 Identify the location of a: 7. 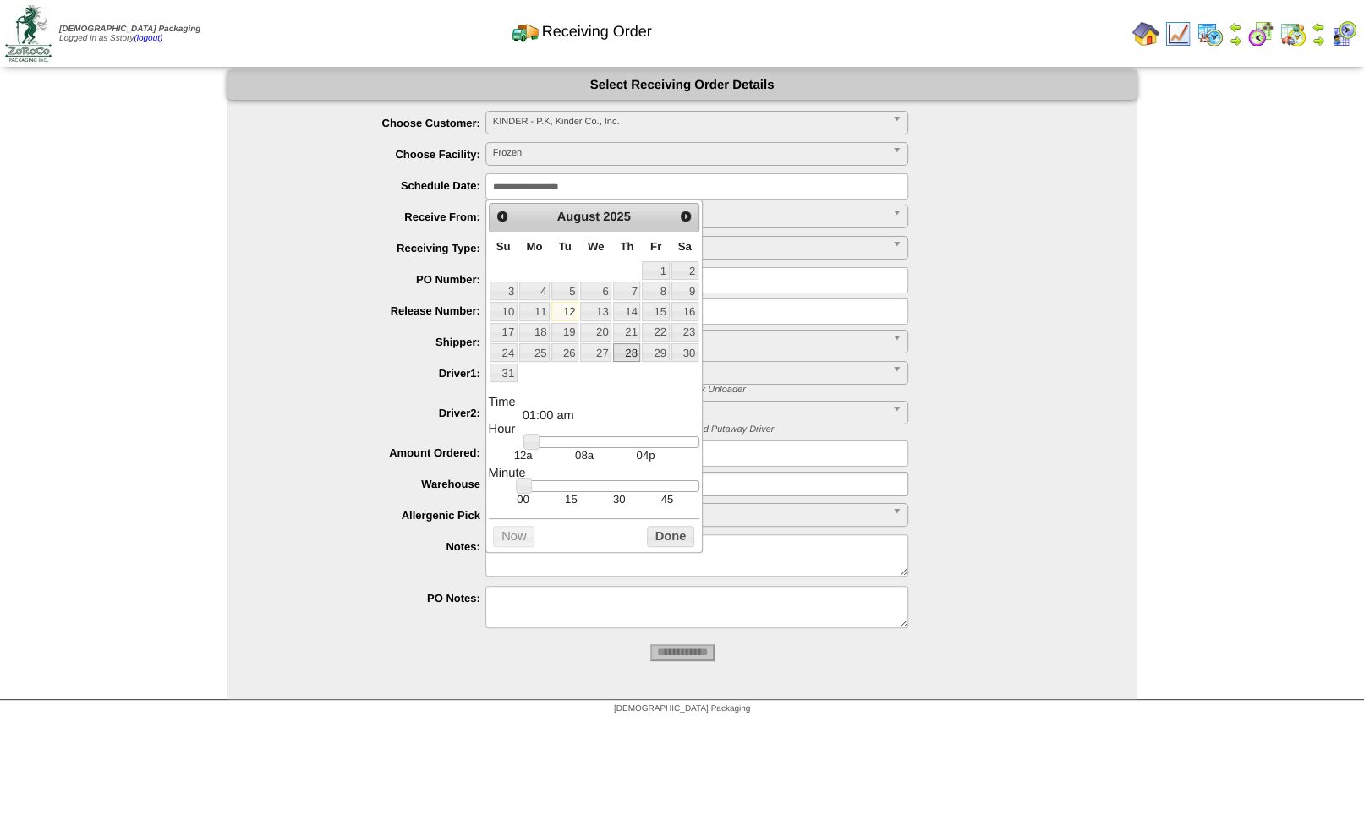
(627, 291).